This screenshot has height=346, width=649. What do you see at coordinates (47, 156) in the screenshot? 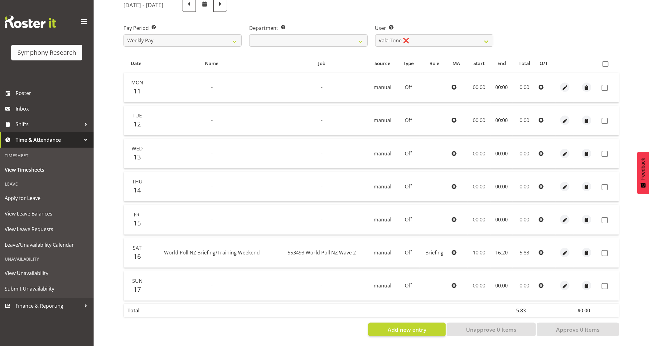
I see `div: Timesheet` at bounding box center [47, 156].